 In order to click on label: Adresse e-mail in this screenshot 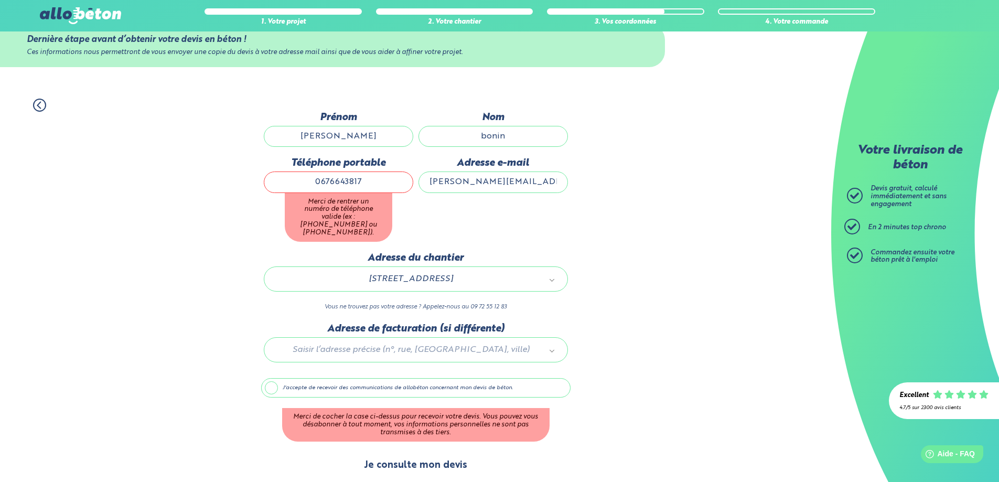, I will do `click(493, 163)`.